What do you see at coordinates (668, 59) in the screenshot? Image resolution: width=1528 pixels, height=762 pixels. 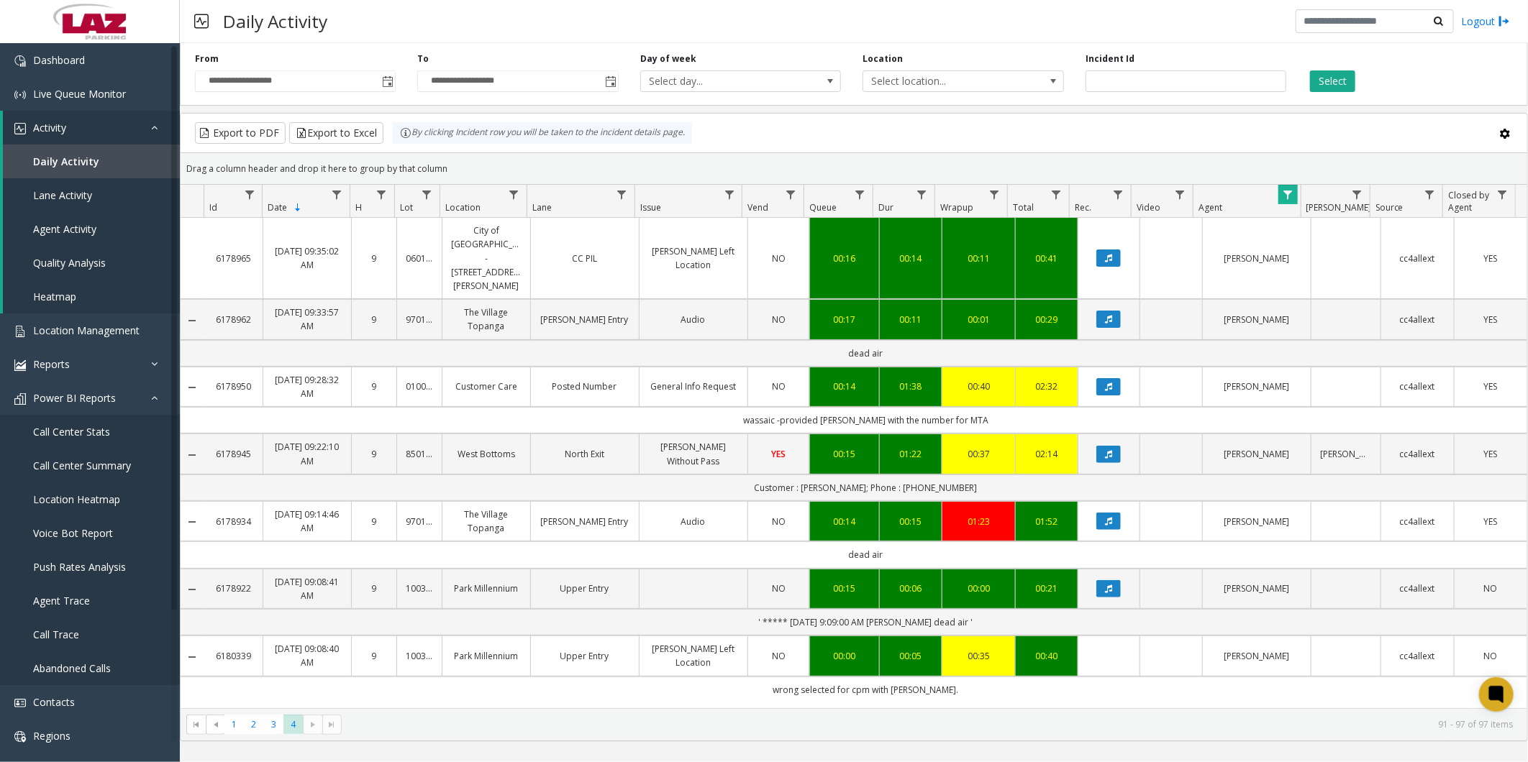 I see `label: Day of week` at bounding box center [668, 59].